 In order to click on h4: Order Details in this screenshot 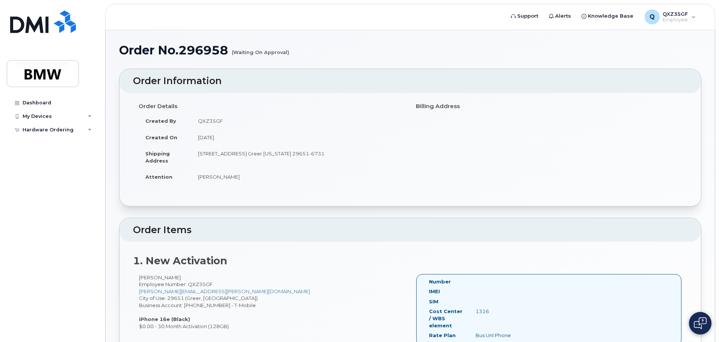, I will do `click(272, 106)`.